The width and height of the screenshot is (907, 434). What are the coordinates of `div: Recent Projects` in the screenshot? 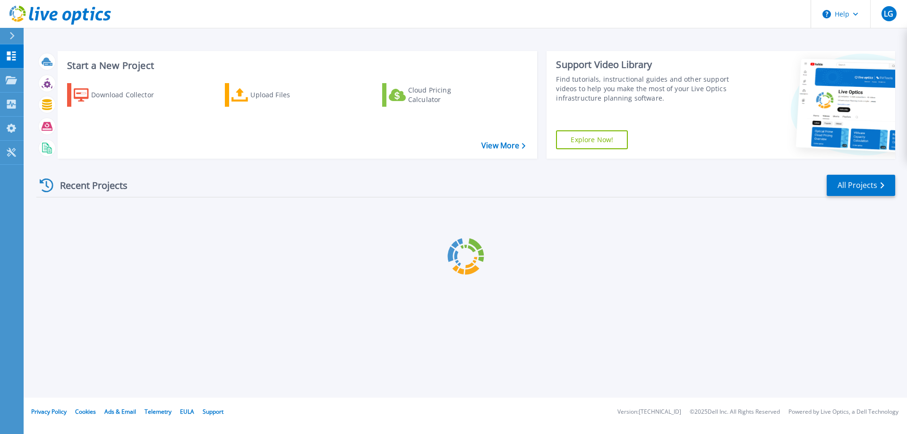 It's located at (88, 185).